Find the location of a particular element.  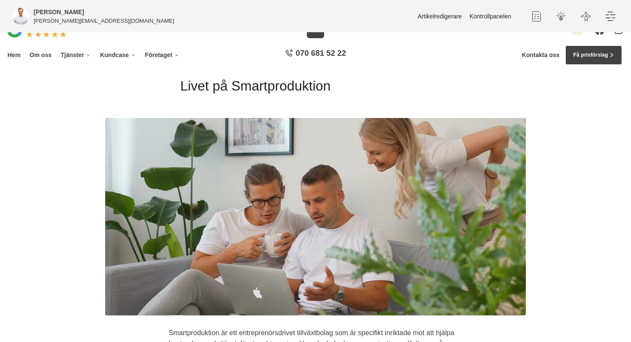

a: Artikelredigerare is located at coordinates (440, 16).